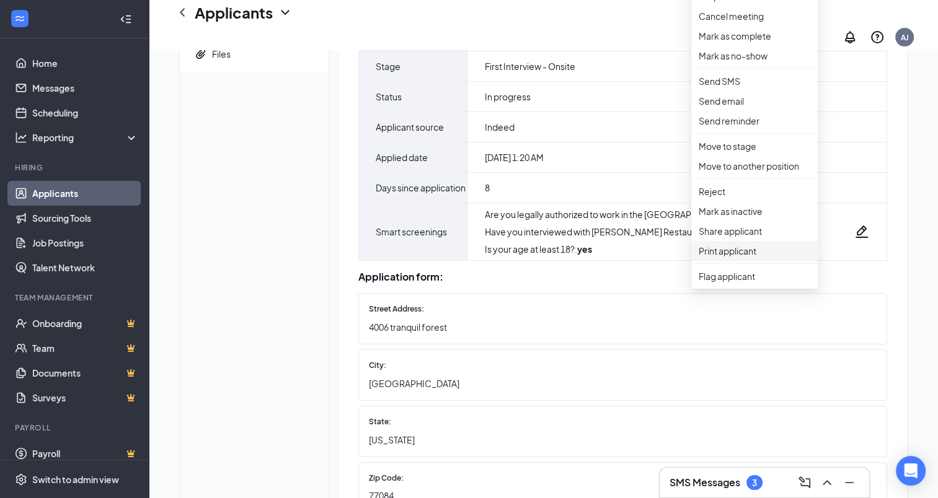 The width and height of the screenshot is (938, 498). I want to click on a: Home, so click(85, 63).